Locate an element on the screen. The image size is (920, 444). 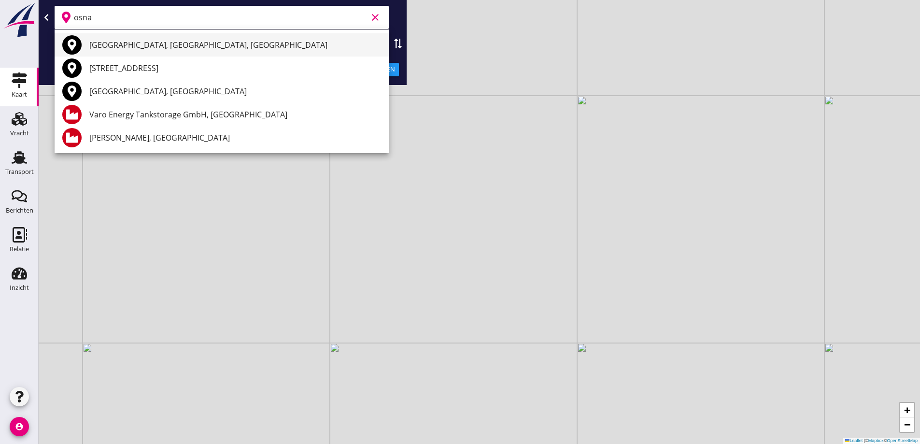
div: Relatie is located at coordinates (19, 249).